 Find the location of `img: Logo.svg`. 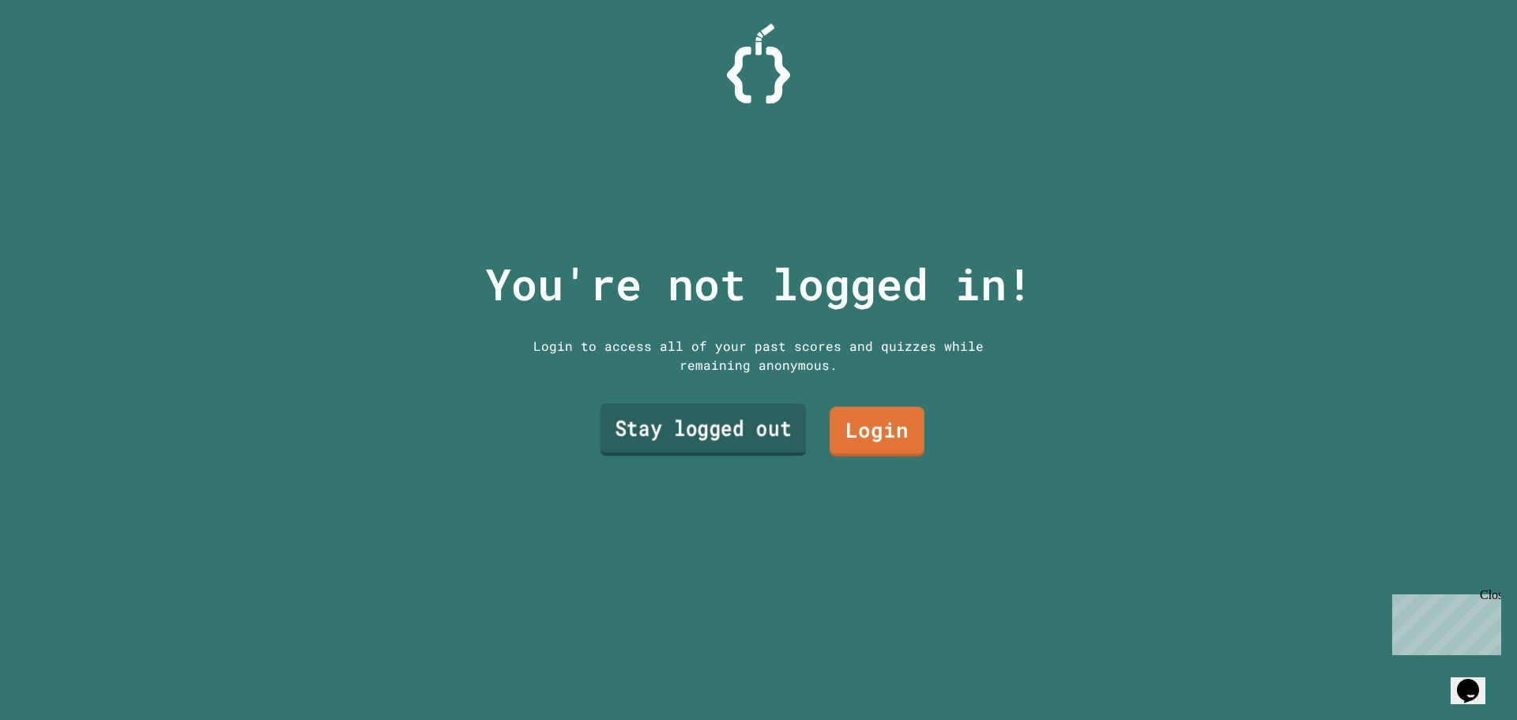

img: Logo.svg is located at coordinates (759, 63).